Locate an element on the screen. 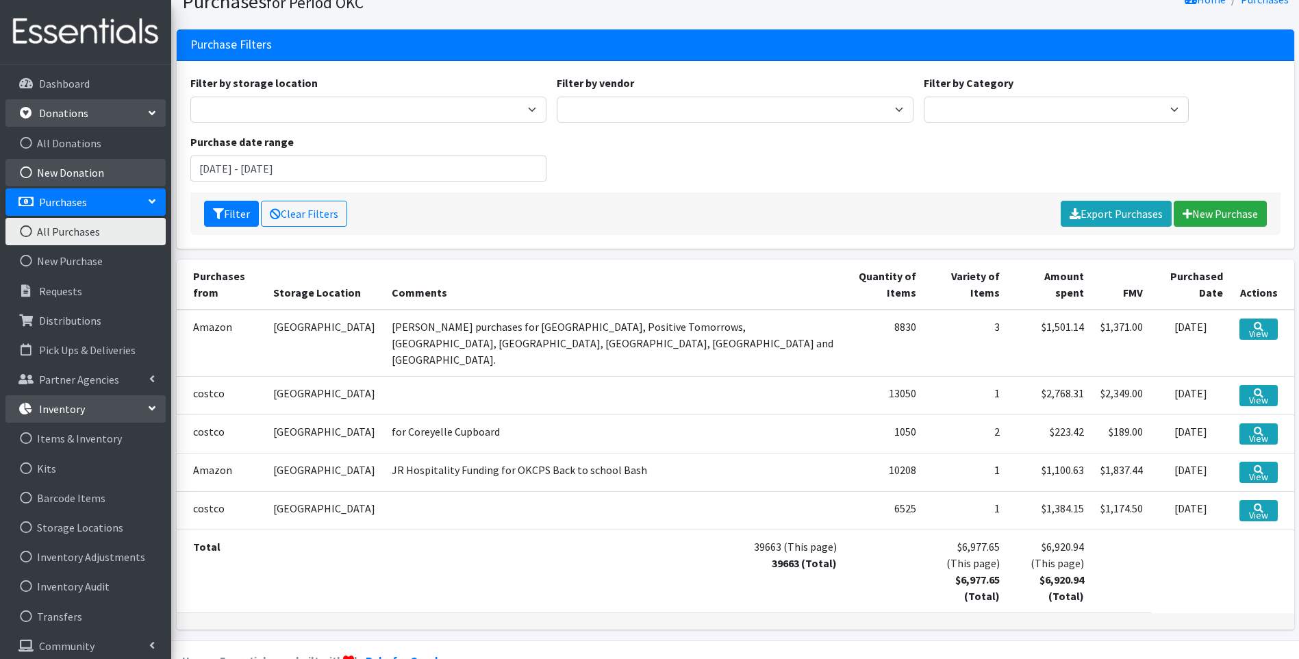  a: Clear Filters is located at coordinates (304, 214).